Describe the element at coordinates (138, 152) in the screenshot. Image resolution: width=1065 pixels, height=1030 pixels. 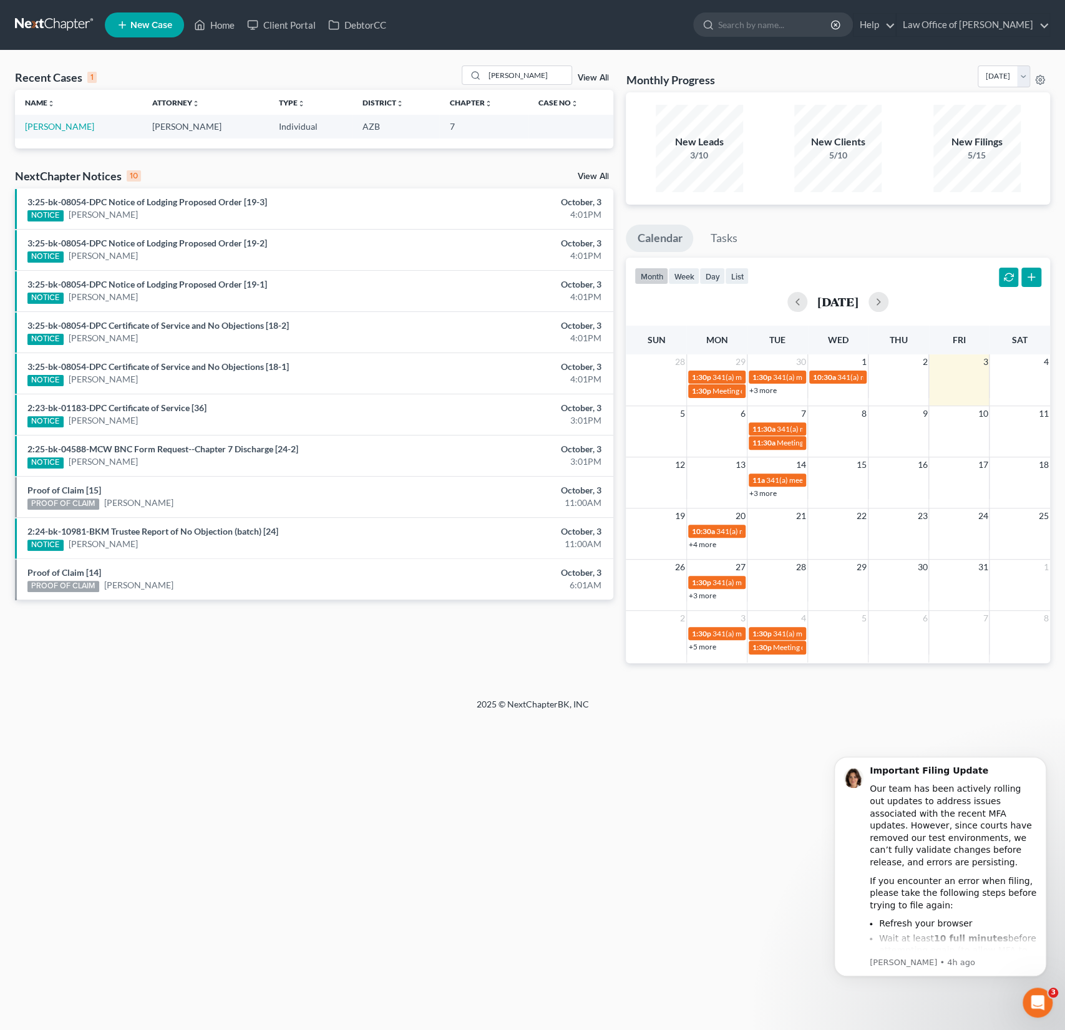
I see `div: If you encounter an error when filing, please take the following steps before trying to file again:` at that location.